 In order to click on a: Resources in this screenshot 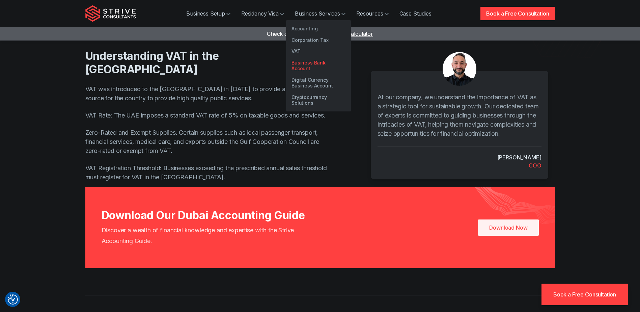, I will do `click(372, 13)`.